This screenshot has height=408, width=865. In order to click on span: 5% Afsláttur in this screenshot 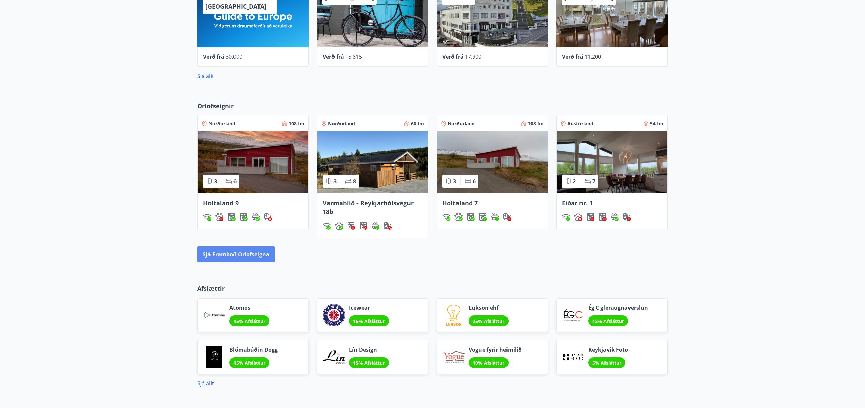, I will do `click(607, 363)`.